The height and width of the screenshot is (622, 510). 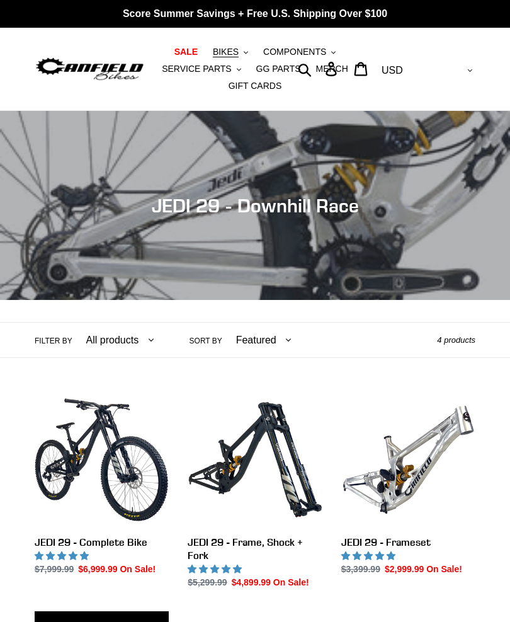 I want to click on span: GIFT CARDS, so click(x=255, y=86).